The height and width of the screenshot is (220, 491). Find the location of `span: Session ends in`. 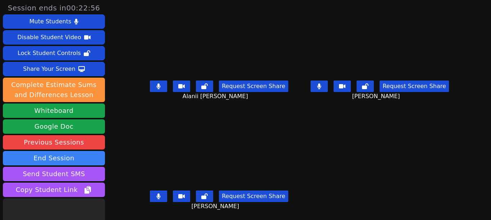

span: Session ends in is located at coordinates (54, 8).